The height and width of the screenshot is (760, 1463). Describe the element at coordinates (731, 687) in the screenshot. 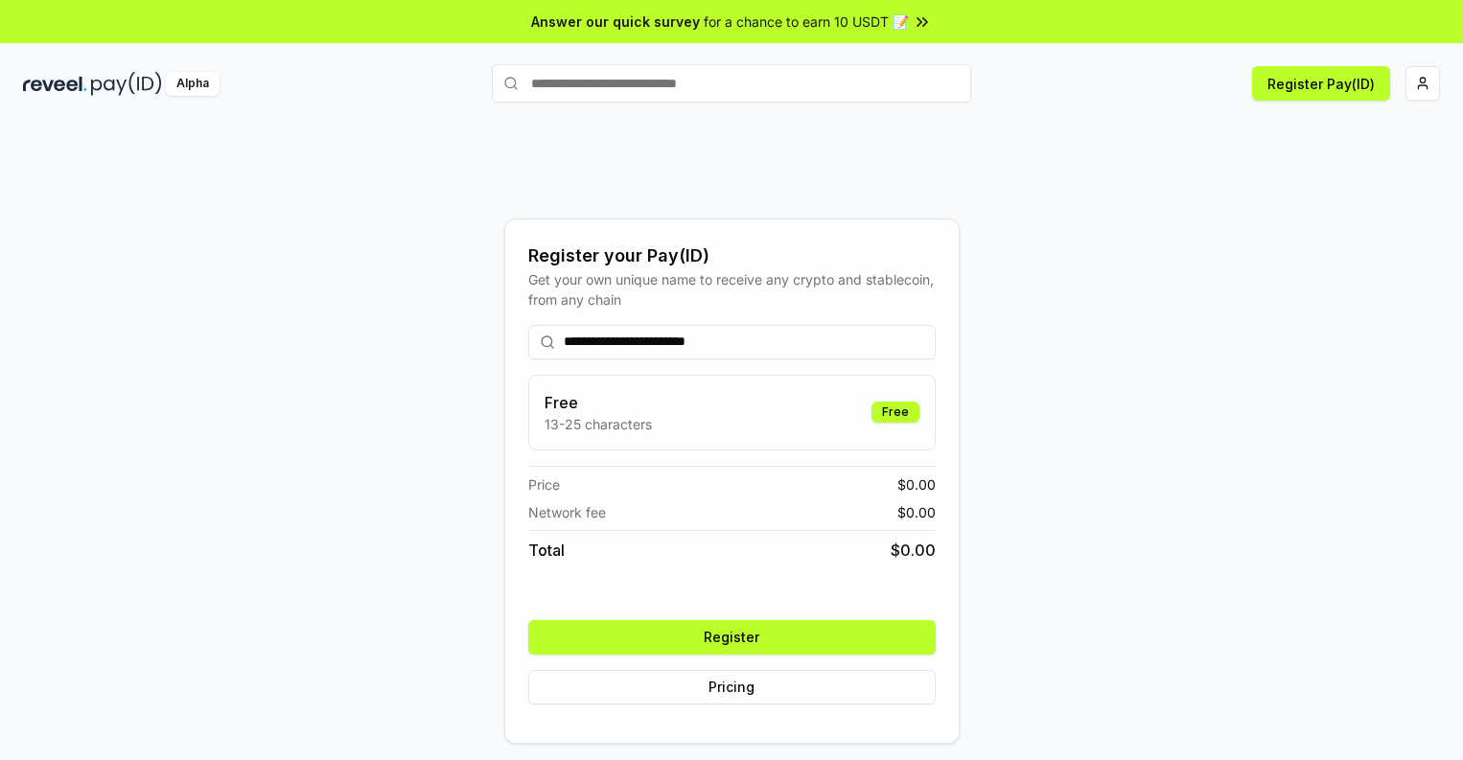

I see `button: Pricing` at that location.